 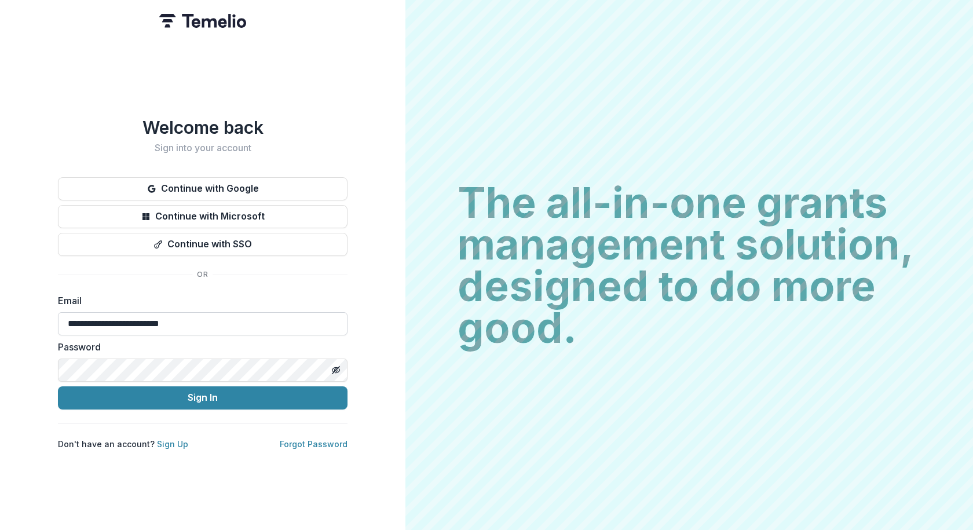 What do you see at coordinates (313, 444) in the screenshot?
I see `a: Forgot Password` at bounding box center [313, 444].